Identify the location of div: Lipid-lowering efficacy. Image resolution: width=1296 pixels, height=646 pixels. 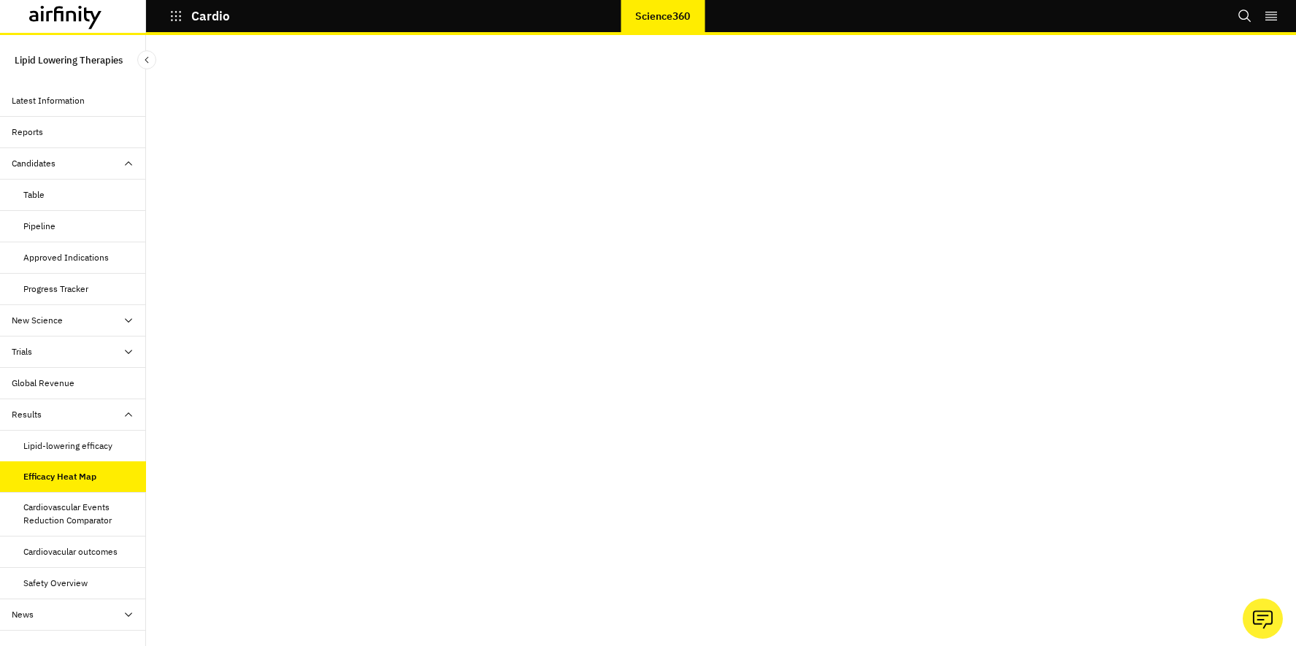
(68, 446).